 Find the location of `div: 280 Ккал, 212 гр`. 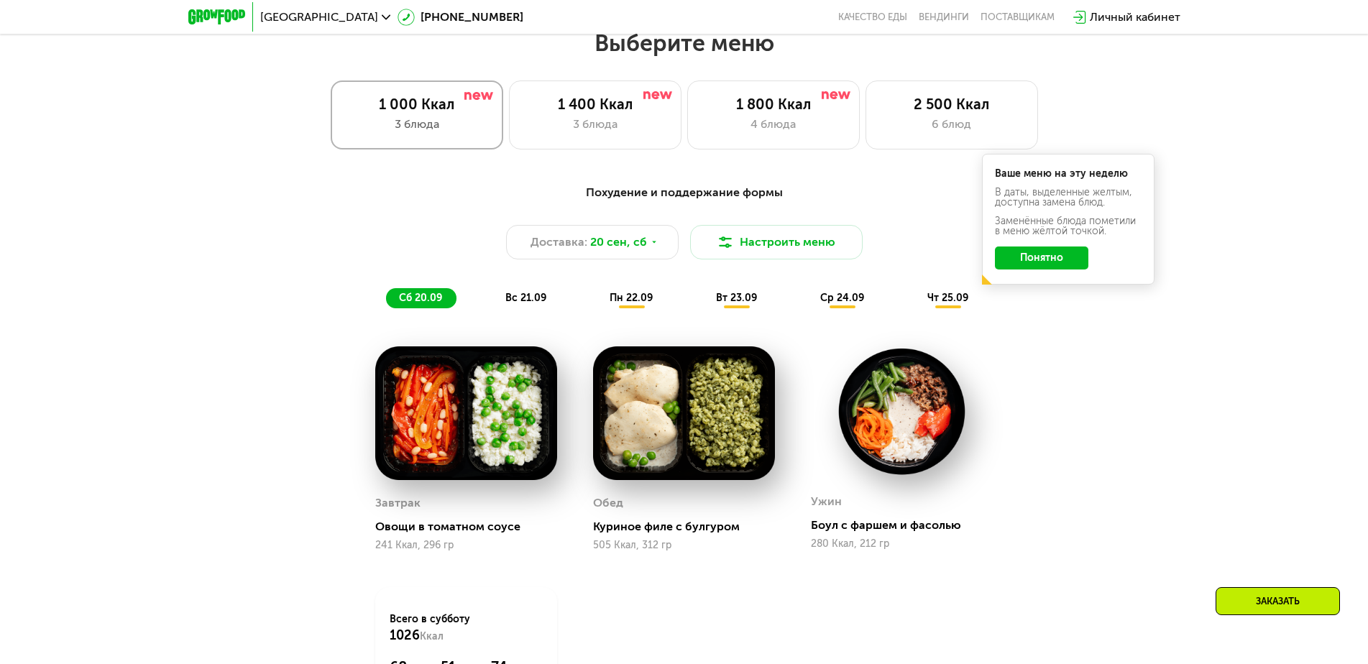

div: 280 Ккал, 212 гр is located at coordinates (901, 544).